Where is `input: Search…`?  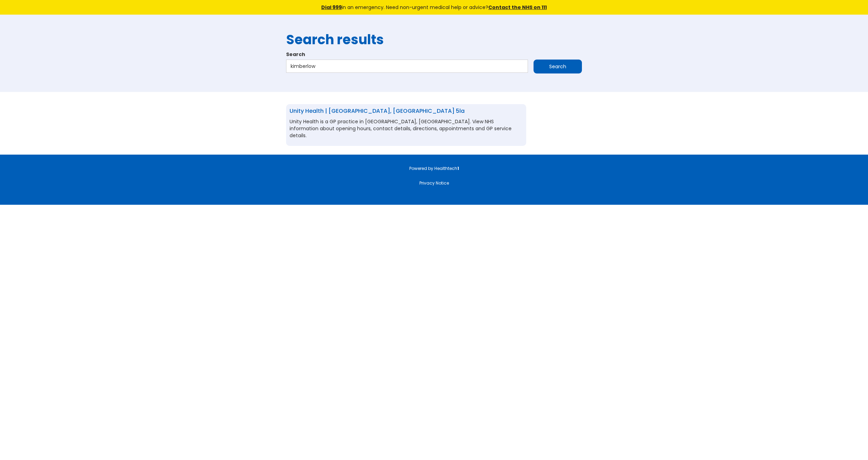 input: Search… is located at coordinates (407, 66).